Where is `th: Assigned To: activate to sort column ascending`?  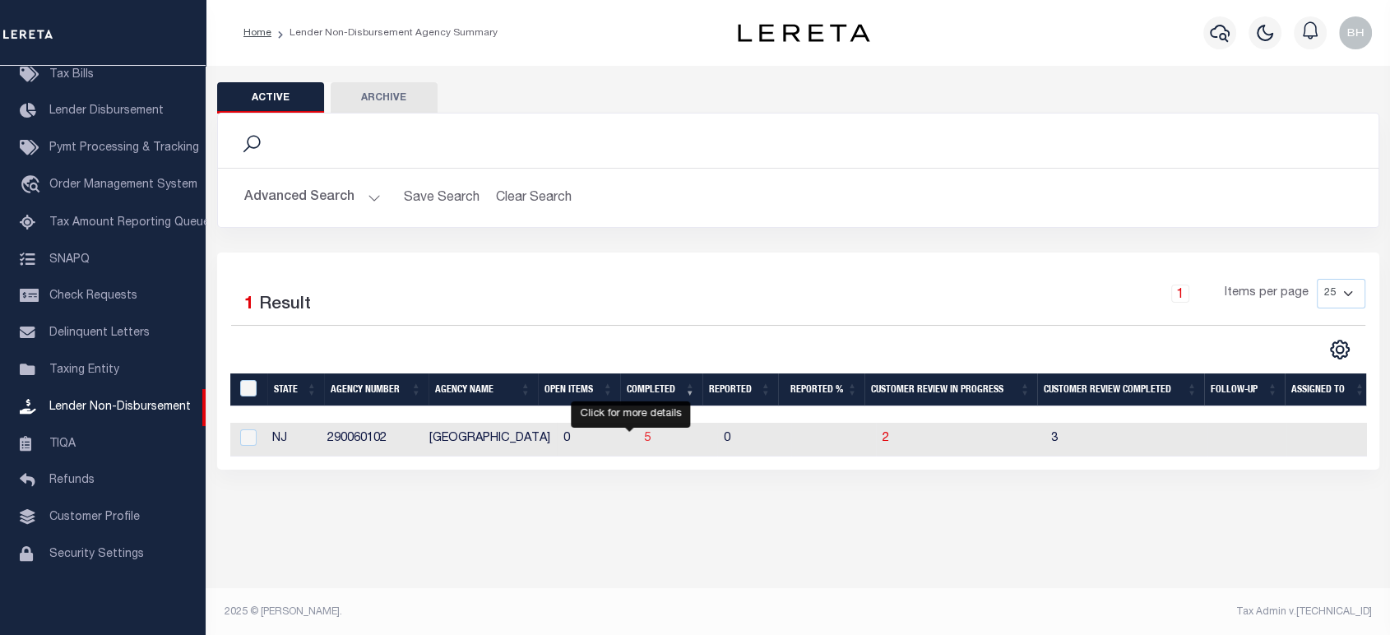
th: Assigned To: activate to sort column ascending is located at coordinates (1328, 390).